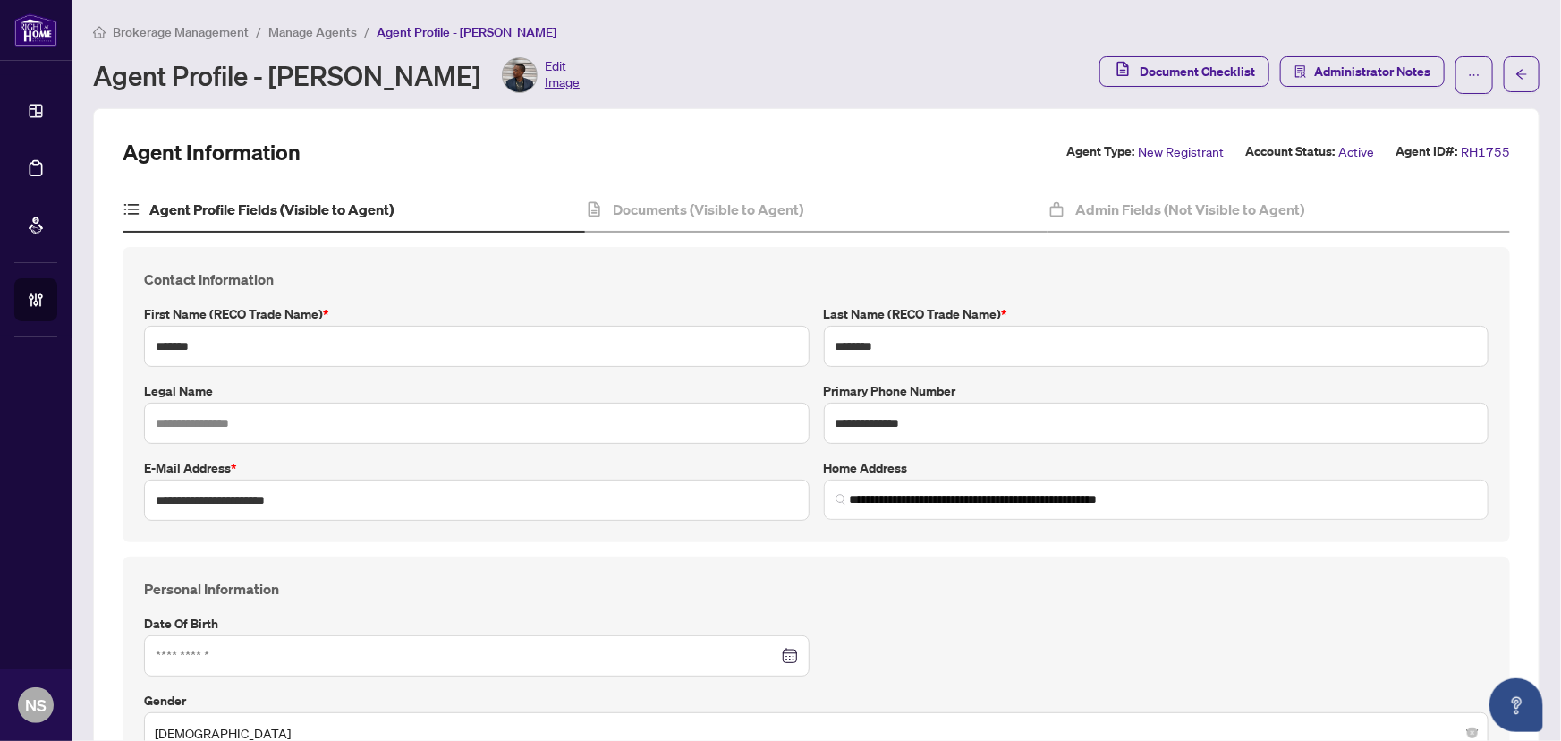 The height and width of the screenshot is (741, 1561). I want to click on h4: Contact Information, so click(816, 279).